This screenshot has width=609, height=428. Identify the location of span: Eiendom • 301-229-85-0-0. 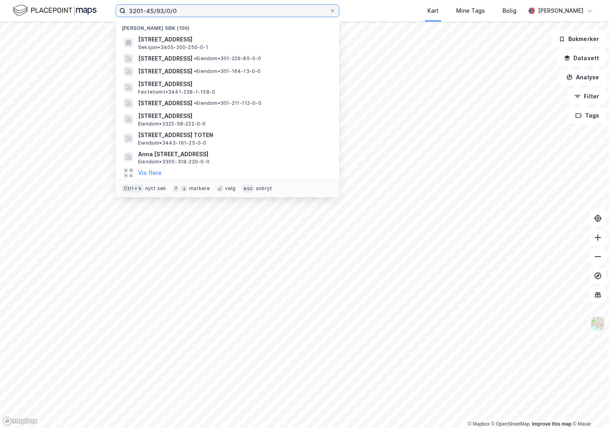
(227, 59).